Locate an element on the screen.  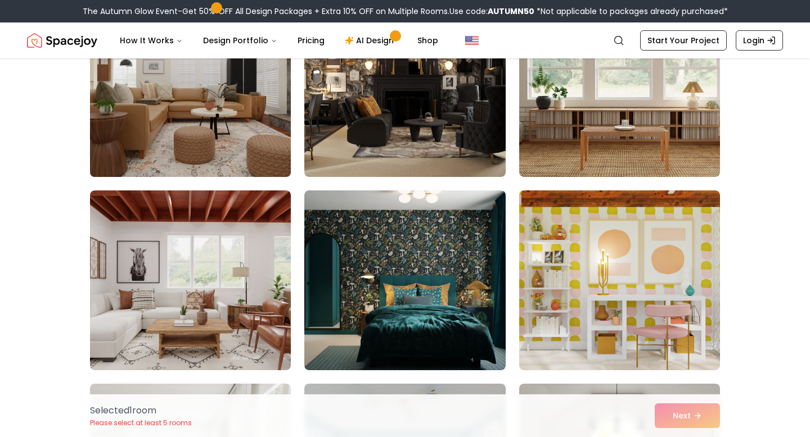
button: How It Works is located at coordinates (151, 40).